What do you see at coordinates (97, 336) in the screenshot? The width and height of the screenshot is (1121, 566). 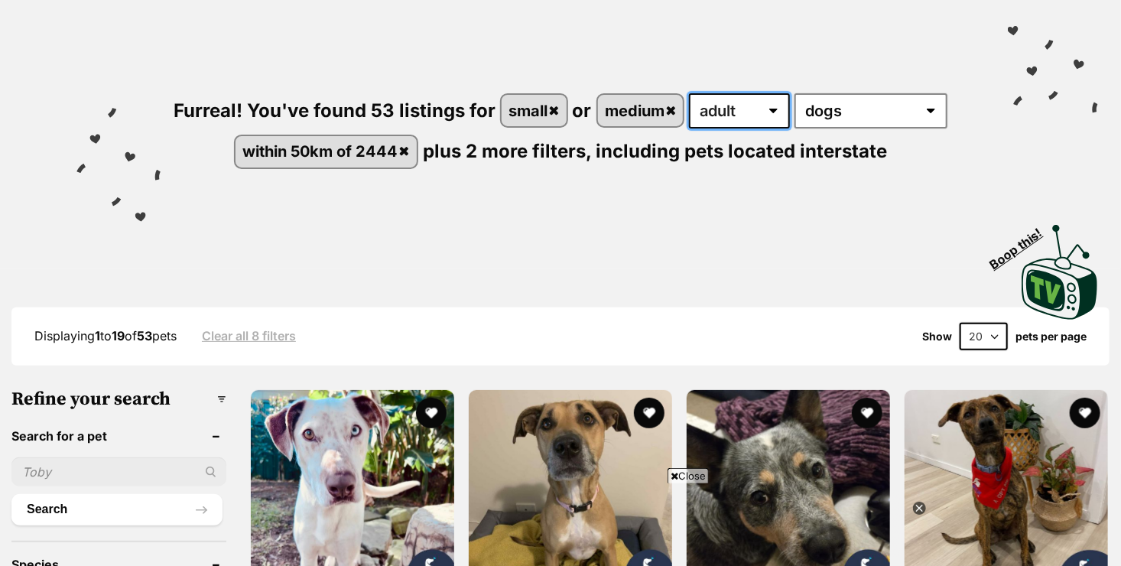 I see `strong: 1` at bounding box center [97, 336].